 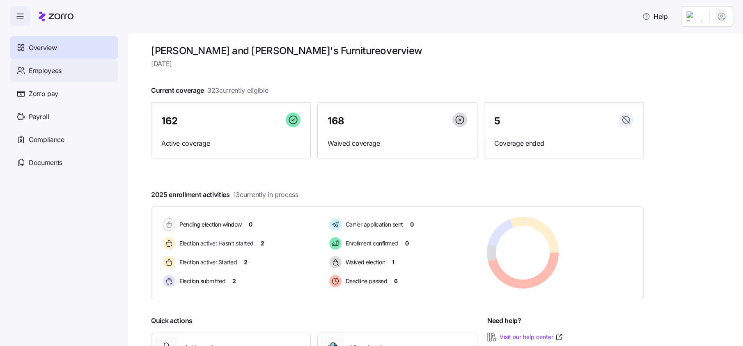 I want to click on span: 5, so click(x=497, y=121).